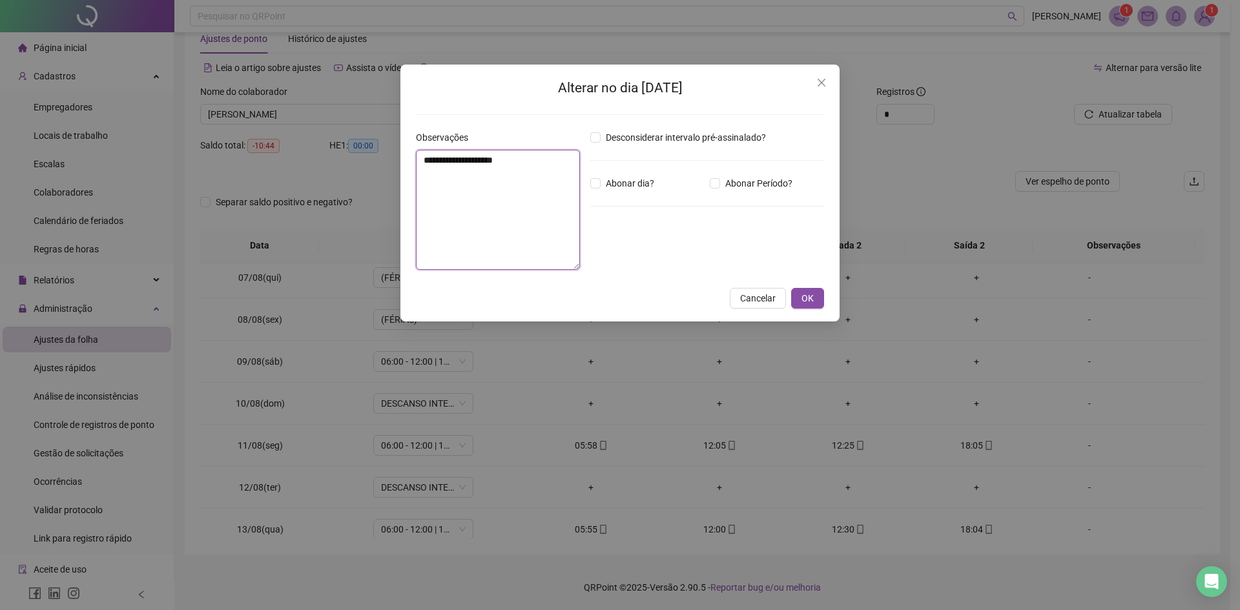  What do you see at coordinates (758, 298) in the screenshot?
I see `button: Cancelar` at bounding box center [758, 298].